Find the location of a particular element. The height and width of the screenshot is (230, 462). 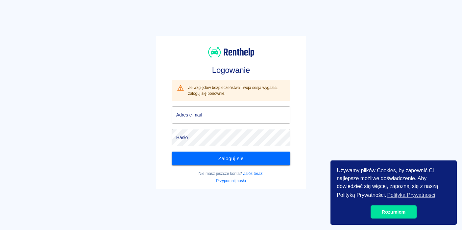

button: Zaloguj się is located at coordinates (231, 159).